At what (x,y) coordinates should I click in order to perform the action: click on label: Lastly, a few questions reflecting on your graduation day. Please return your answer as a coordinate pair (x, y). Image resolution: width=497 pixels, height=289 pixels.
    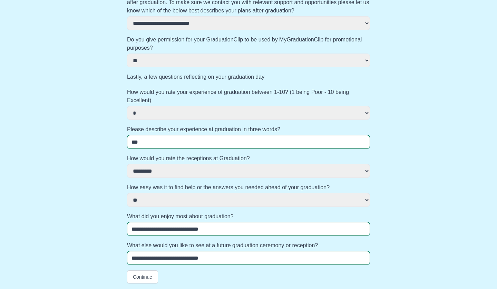
    Looking at the image, I should click on (249, 77).